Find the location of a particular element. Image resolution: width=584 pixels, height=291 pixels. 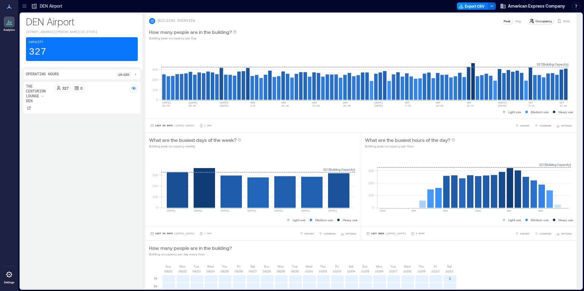

p: Occupancy is located at coordinates (544, 21).